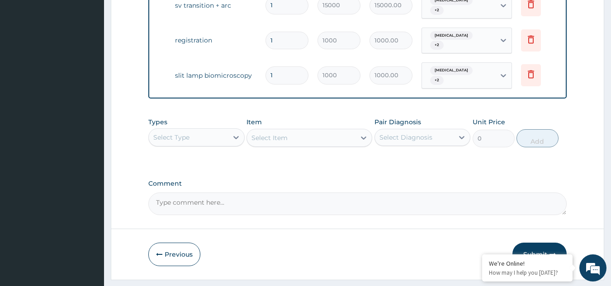 The height and width of the screenshot is (286, 611). What do you see at coordinates (539, 255) in the screenshot?
I see `button: Submit` at bounding box center [539, 255].